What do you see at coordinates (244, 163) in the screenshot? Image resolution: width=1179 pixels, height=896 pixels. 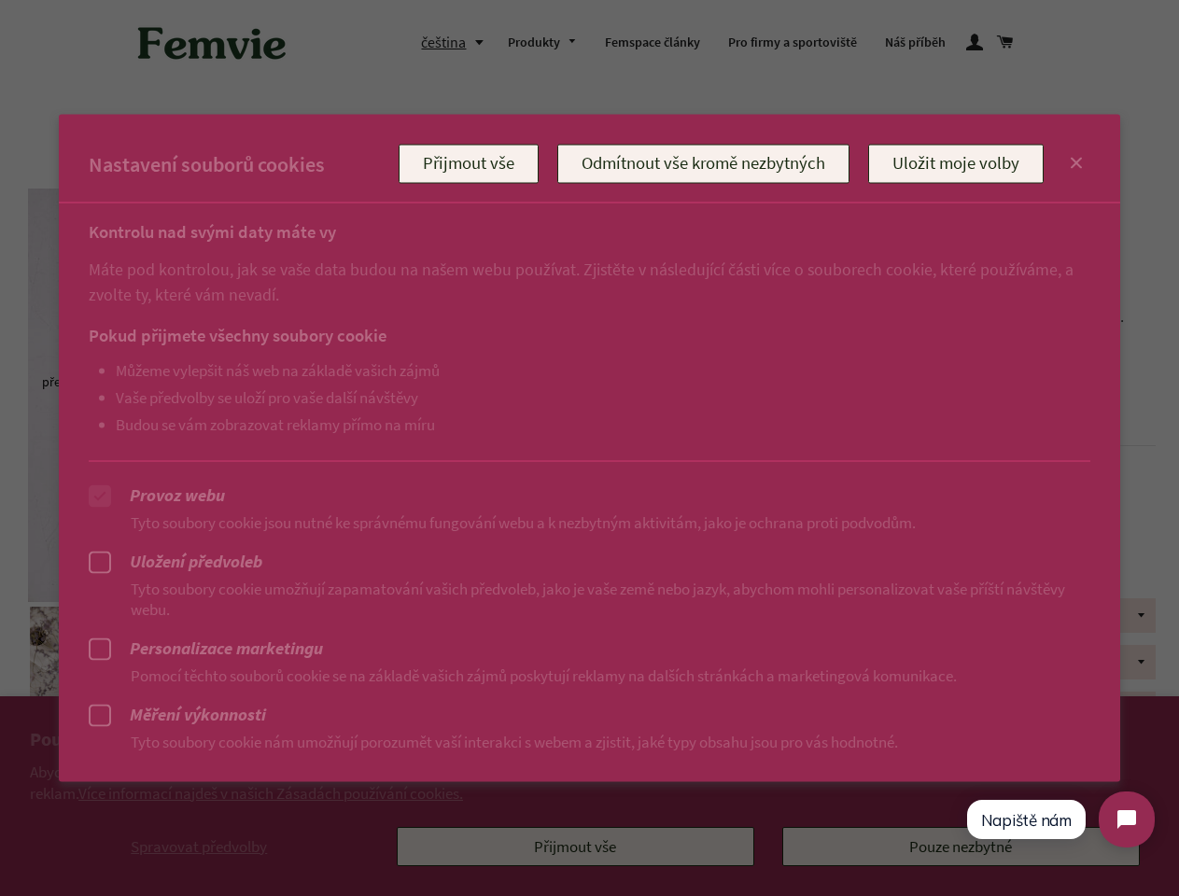 I see `h2: Nastavení souborů cookies` at bounding box center [244, 163].